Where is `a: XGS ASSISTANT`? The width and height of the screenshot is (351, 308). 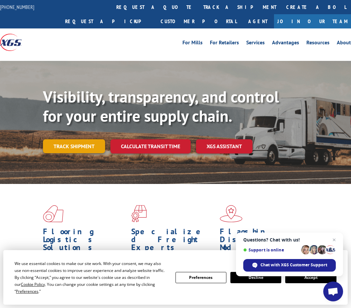
a: XGS ASSISTANT is located at coordinates (224, 146).